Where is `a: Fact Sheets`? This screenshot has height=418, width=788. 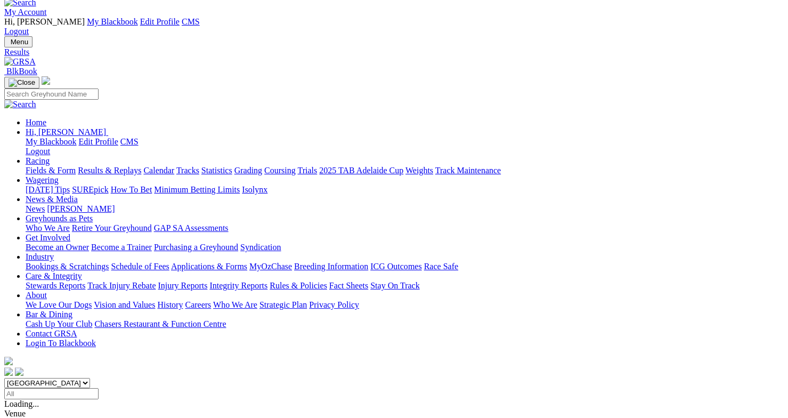 a: Fact Sheets is located at coordinates (348, 285).